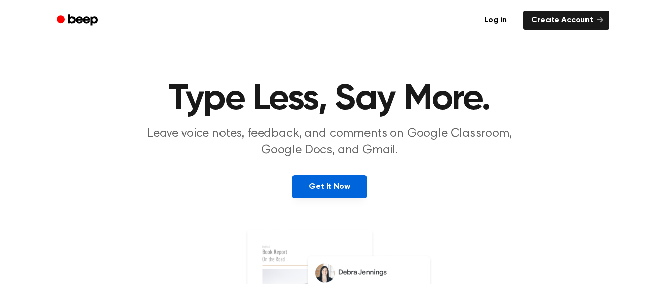 Image resolution: width=659 pixels, height=284 pixels. What do you see at coordinates (329, 99) in the screenshot?
I see `h1: Type Less, Say More.` at bounding box center [329, 99].